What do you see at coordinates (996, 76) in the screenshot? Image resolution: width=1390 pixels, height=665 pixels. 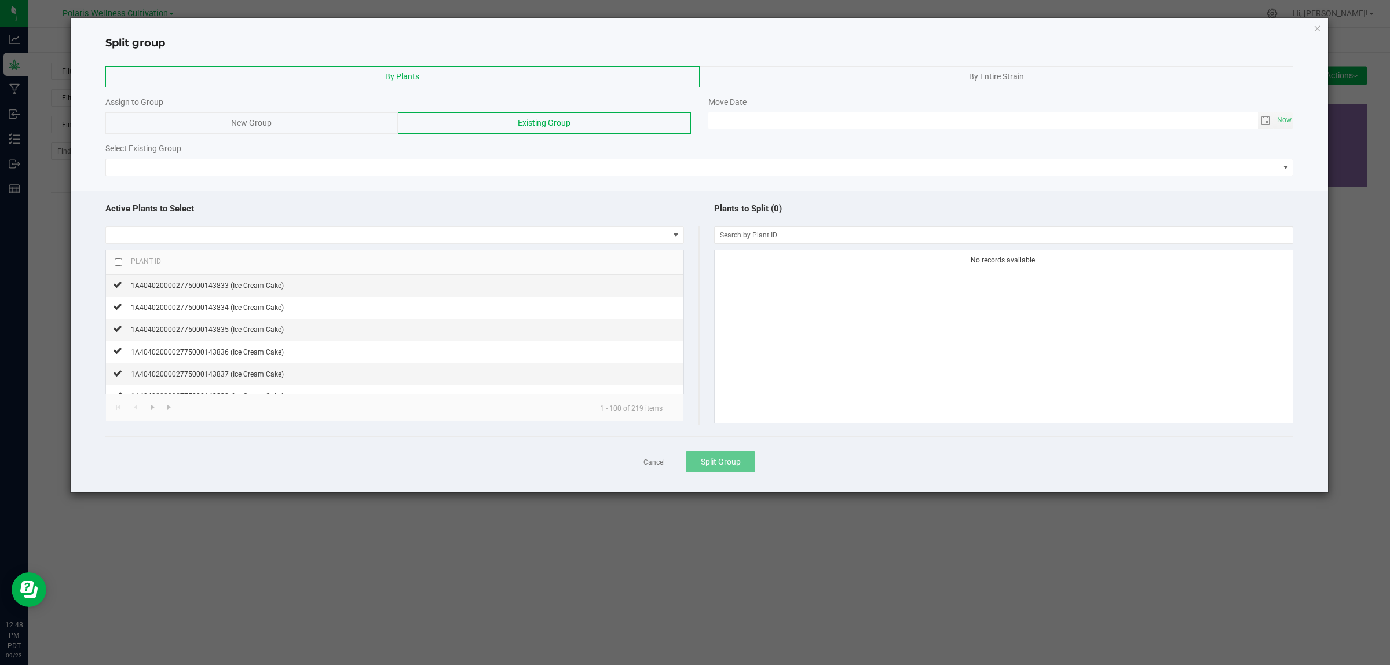 I see `span: By Entire Strain` at bounding box center [996, 76].